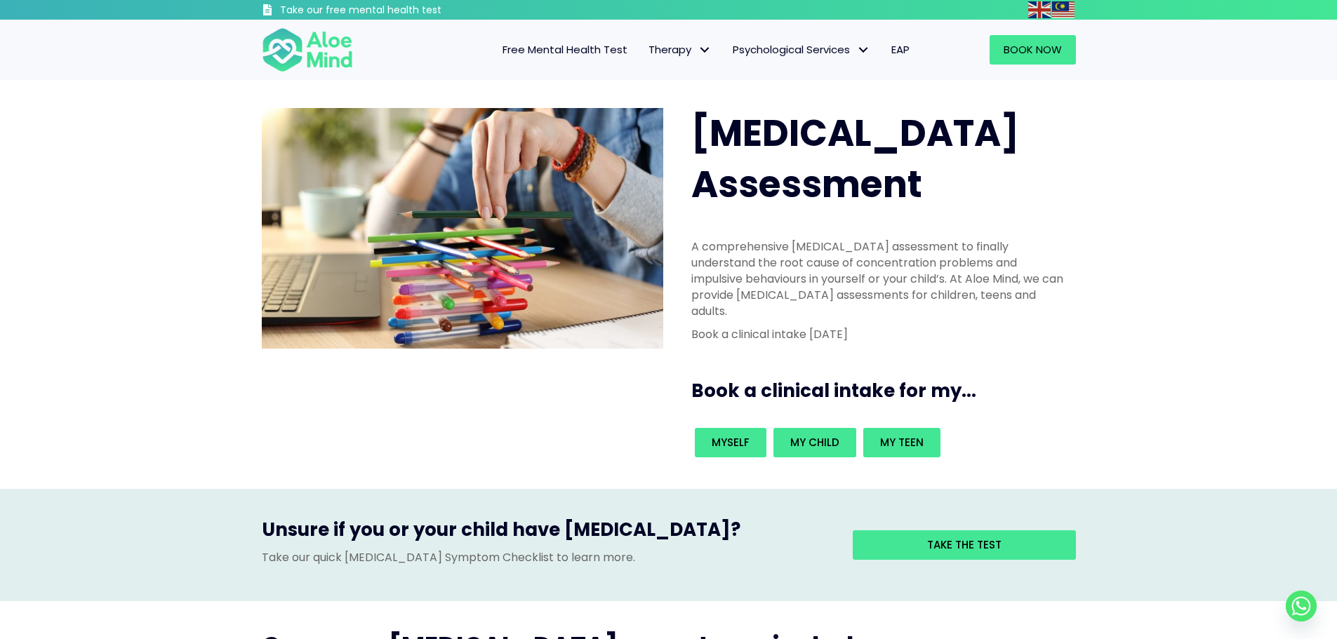 This screenshot has height=639, width=1337. What do you see at coordinates (1032, 49) in the screenshot?
I see `span: Book Now` at bounding box center [1032, 49].